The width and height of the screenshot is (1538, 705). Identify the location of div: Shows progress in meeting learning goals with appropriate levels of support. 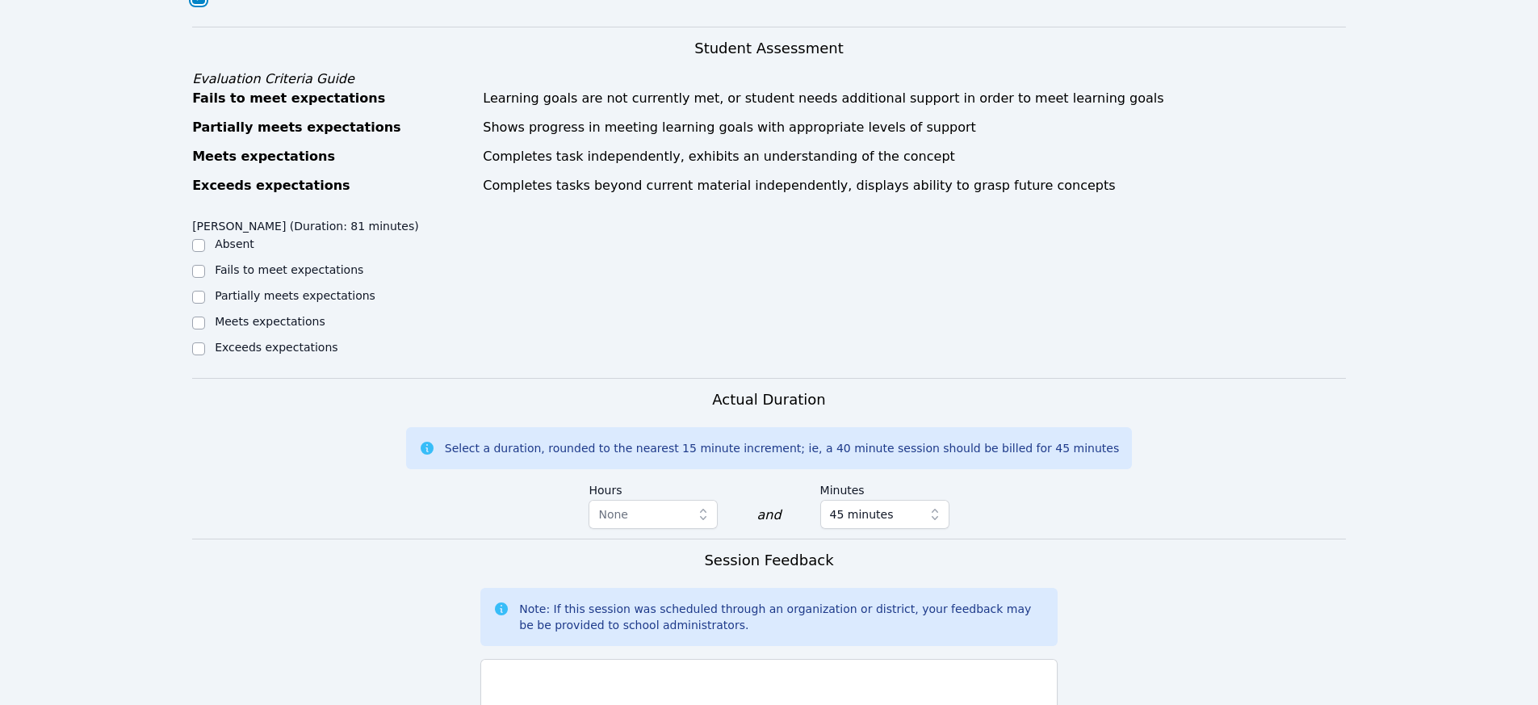
(914, 128).